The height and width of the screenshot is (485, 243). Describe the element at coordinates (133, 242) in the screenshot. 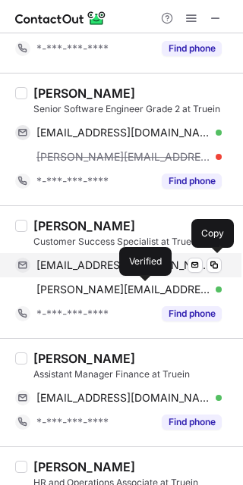

I see `div: Customer Success Specialist at Truein` at that location.